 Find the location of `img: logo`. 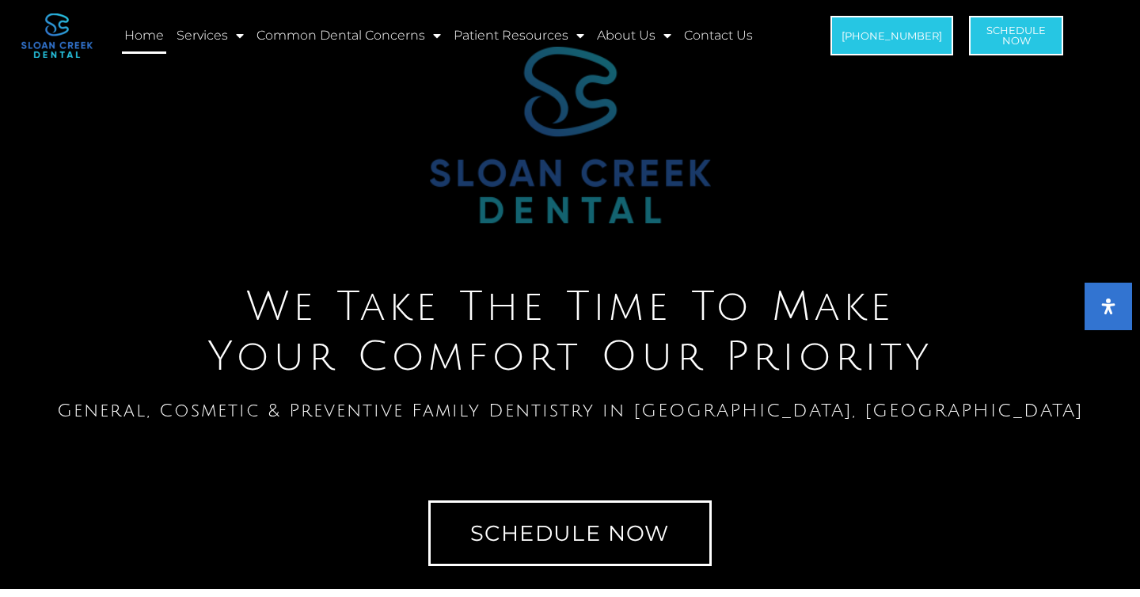

img: logo is located at coordinates (57, 36).